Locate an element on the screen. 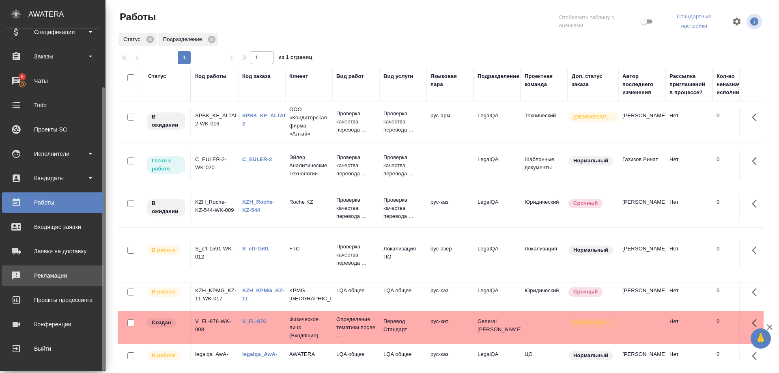  div: Кандидаты is located at coordinates (53, 178).